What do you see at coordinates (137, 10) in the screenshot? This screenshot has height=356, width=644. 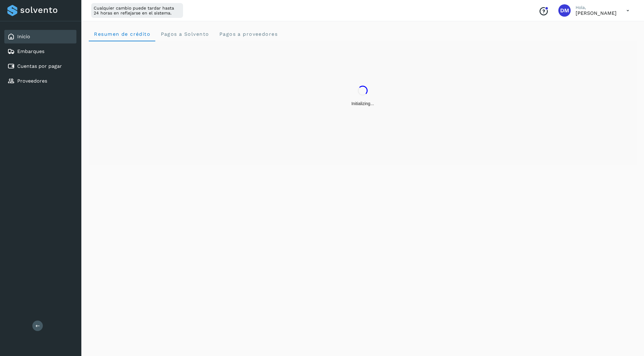 I see `div: Cualquier cambio puede tardar hasta 24 horas en reflejarse en el sistema.` at bounding box center [137, 10].